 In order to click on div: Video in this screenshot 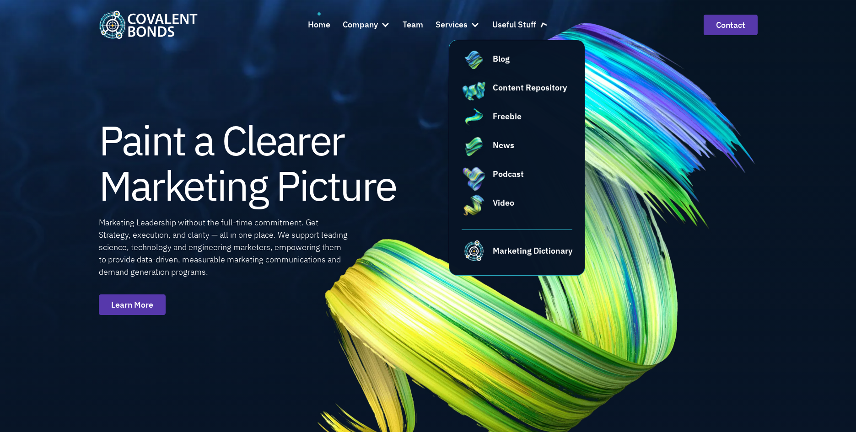, I will do `click(503, 203)`.